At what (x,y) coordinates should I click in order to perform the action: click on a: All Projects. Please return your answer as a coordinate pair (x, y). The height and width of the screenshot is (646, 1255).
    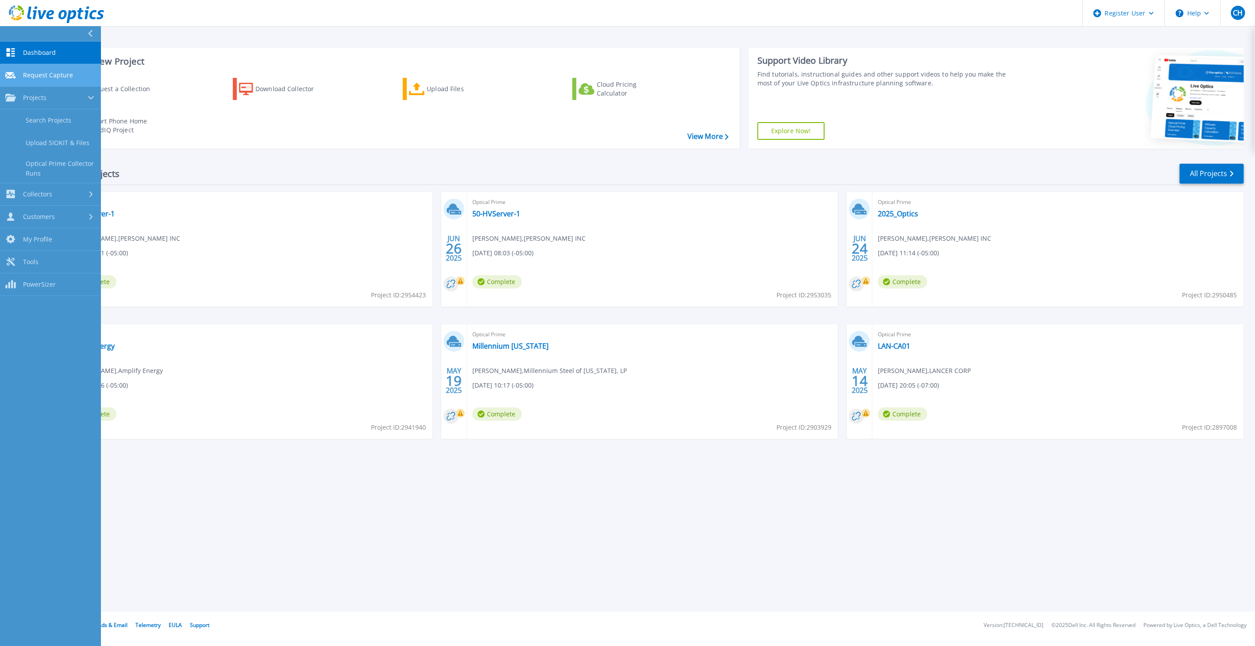
    Looking at the image, I should click on (1211, 173).